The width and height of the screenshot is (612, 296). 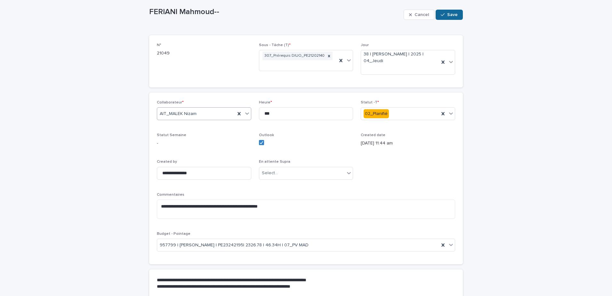 What do you see at coordinates (275, 162) in the screenshot?
I see `span: En attente Supra` at bounding box center [275, 162].